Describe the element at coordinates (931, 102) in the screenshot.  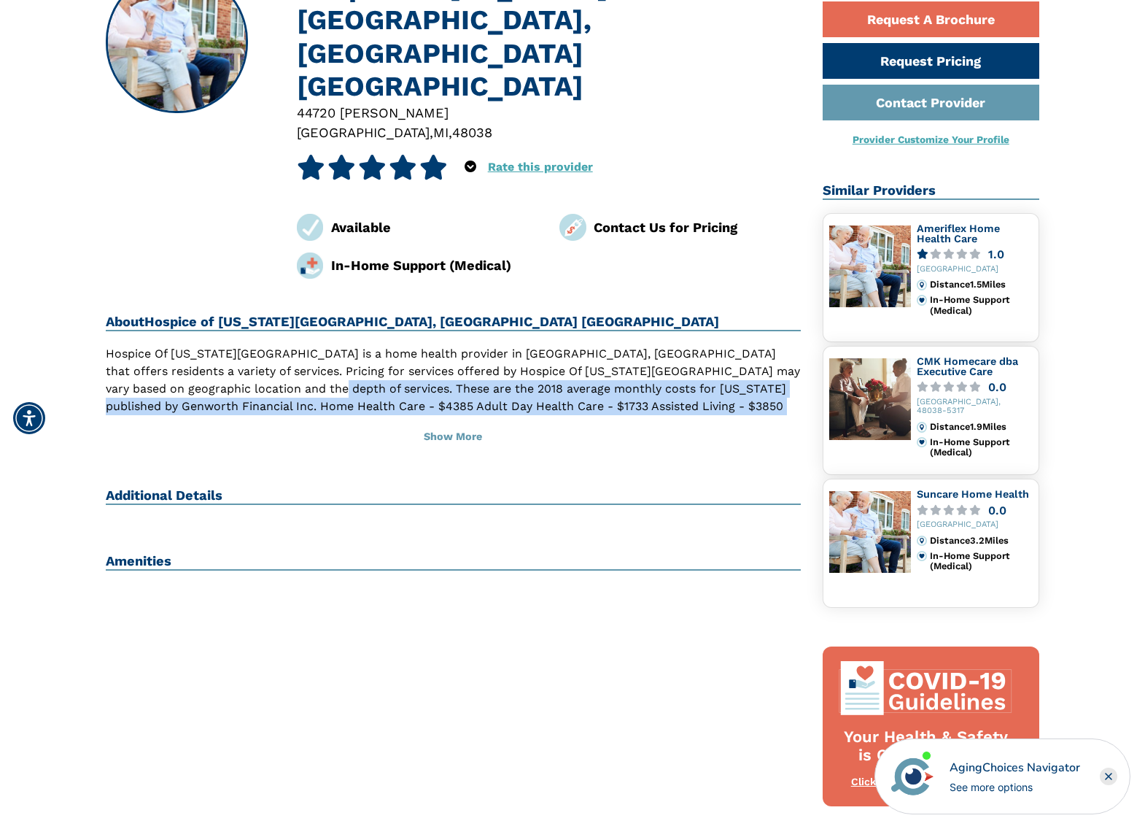
I see `a: Contact Provider` at that location.